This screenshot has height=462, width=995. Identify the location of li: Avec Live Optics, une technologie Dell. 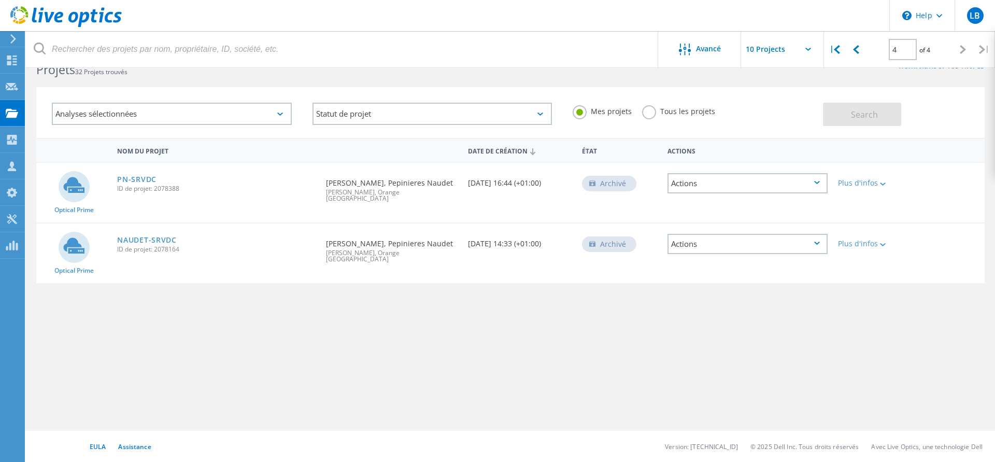
(927, 446).